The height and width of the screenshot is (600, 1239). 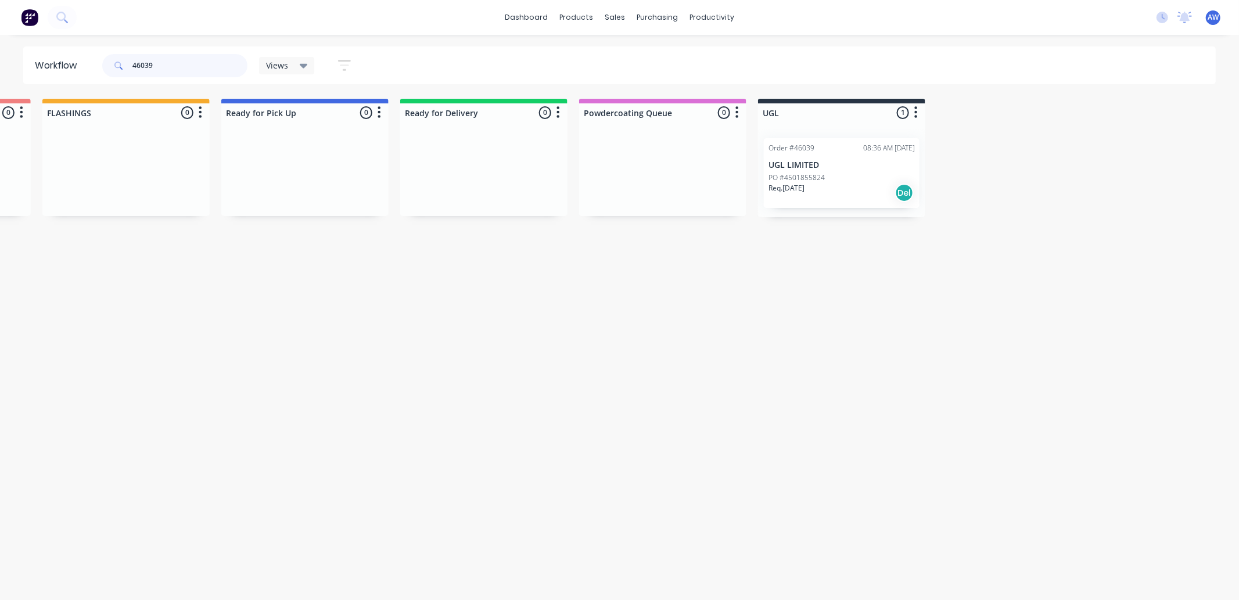 I want to click on img: Factory, so click(x=30, y=17).